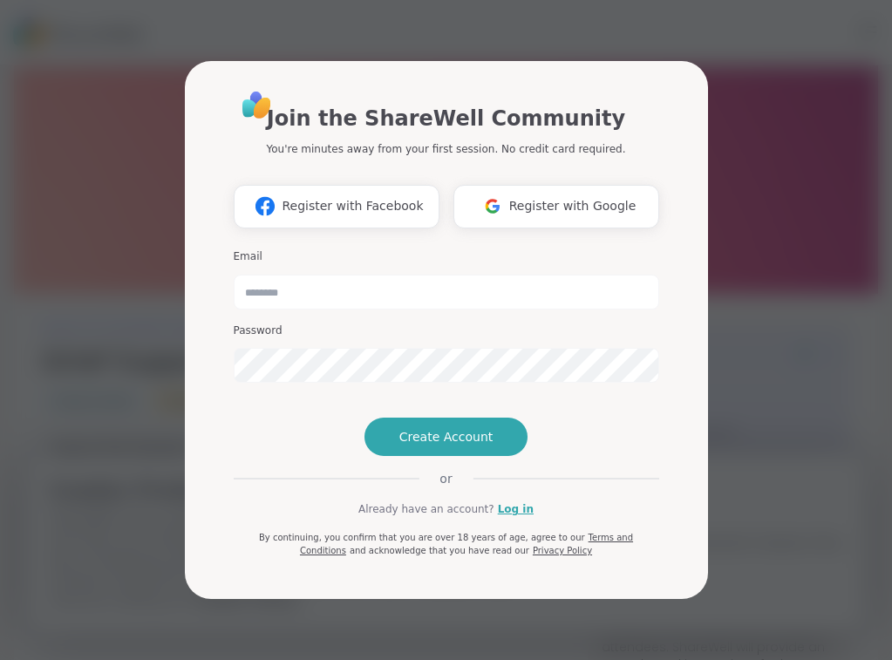 This screenshot has height=660, width=892. Describe the element at coordinates (352, 206) in the screenshot. I see `span: Register with Facebook` at that location.